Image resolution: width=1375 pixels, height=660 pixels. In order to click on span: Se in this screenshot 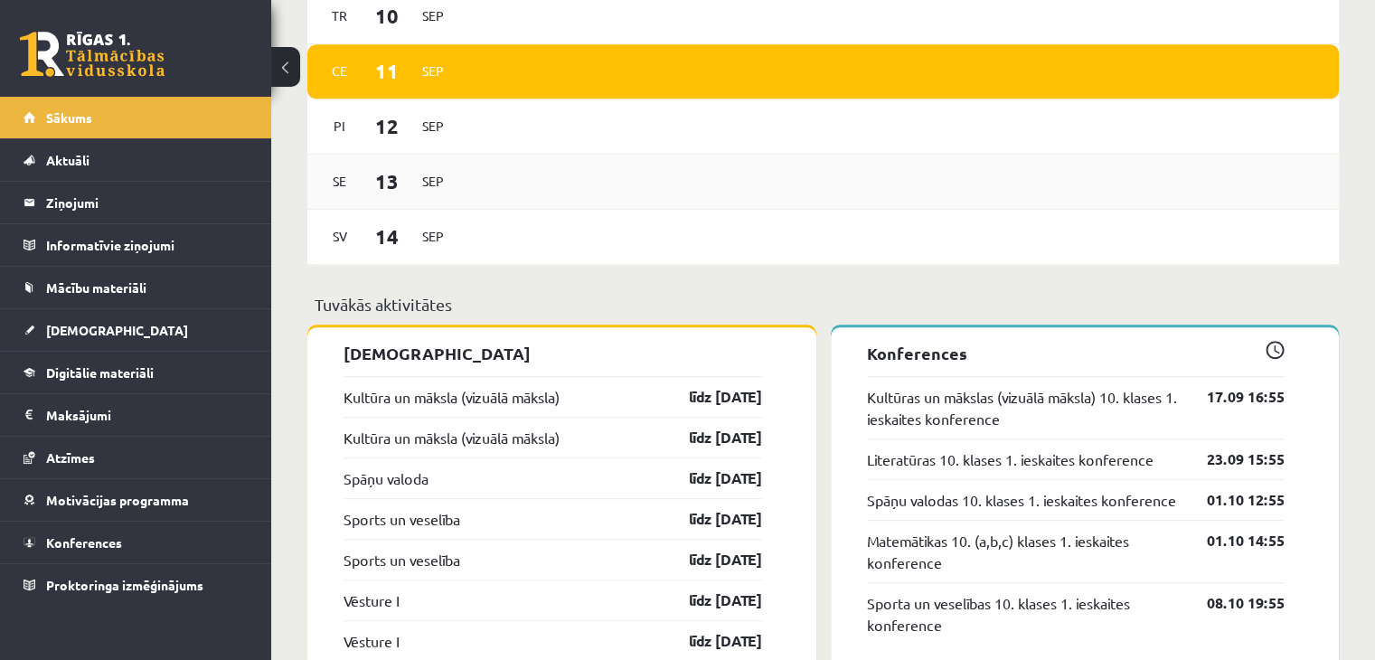, I will do `click(340, 181)`.